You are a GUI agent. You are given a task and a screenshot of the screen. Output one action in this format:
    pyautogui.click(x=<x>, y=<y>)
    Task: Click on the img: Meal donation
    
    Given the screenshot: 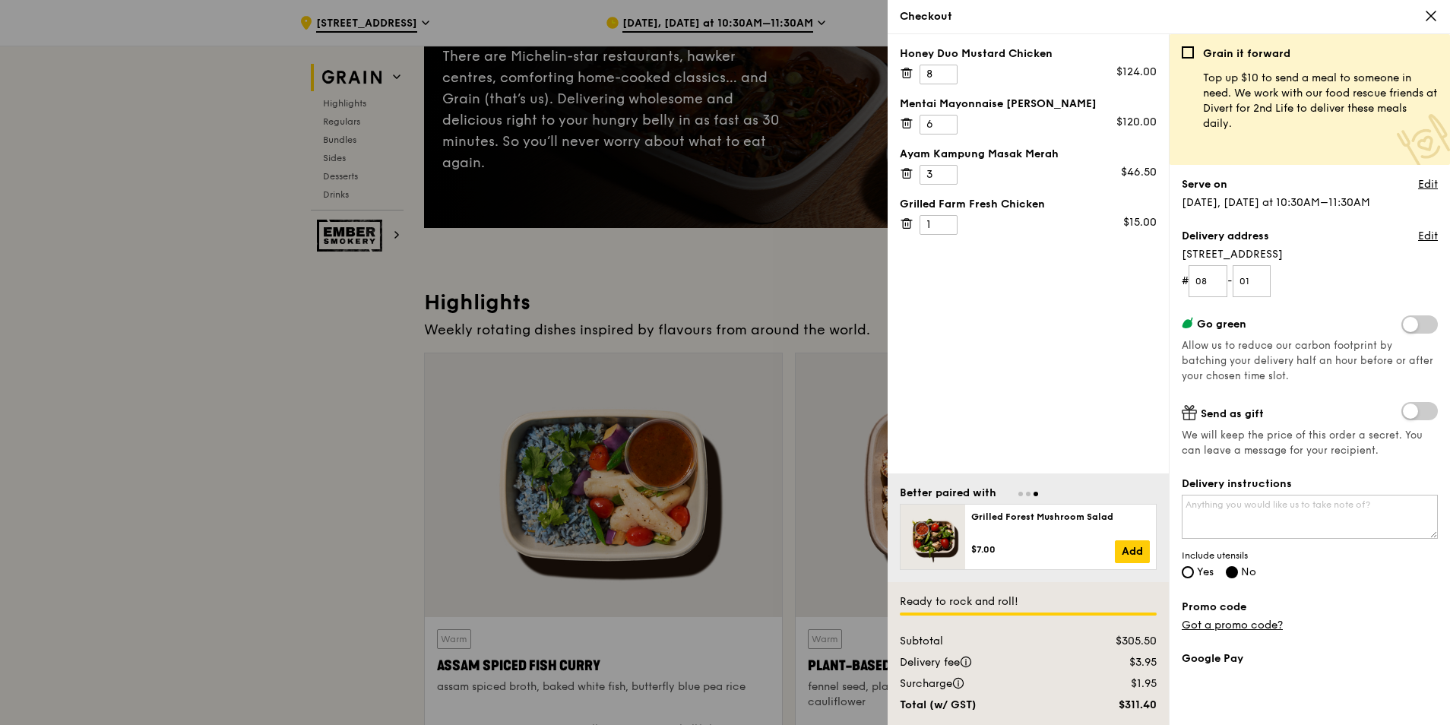 What is the action you would take?
    pyautogui.click(x=1424, y=141)
    